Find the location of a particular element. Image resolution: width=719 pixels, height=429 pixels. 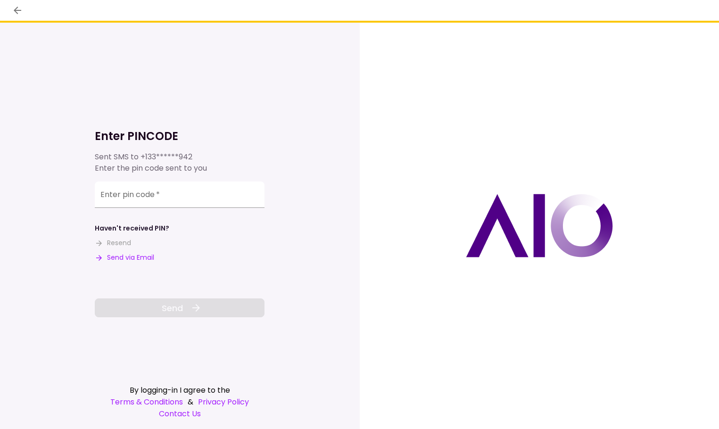

a: Terms & Conditions is located at coordinates (147, 402).